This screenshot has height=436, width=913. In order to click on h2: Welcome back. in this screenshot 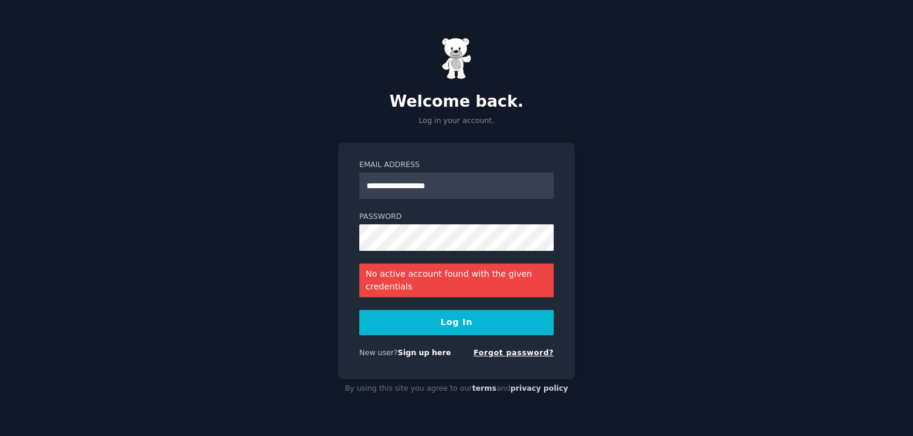, I will do `click(456, 102)`.